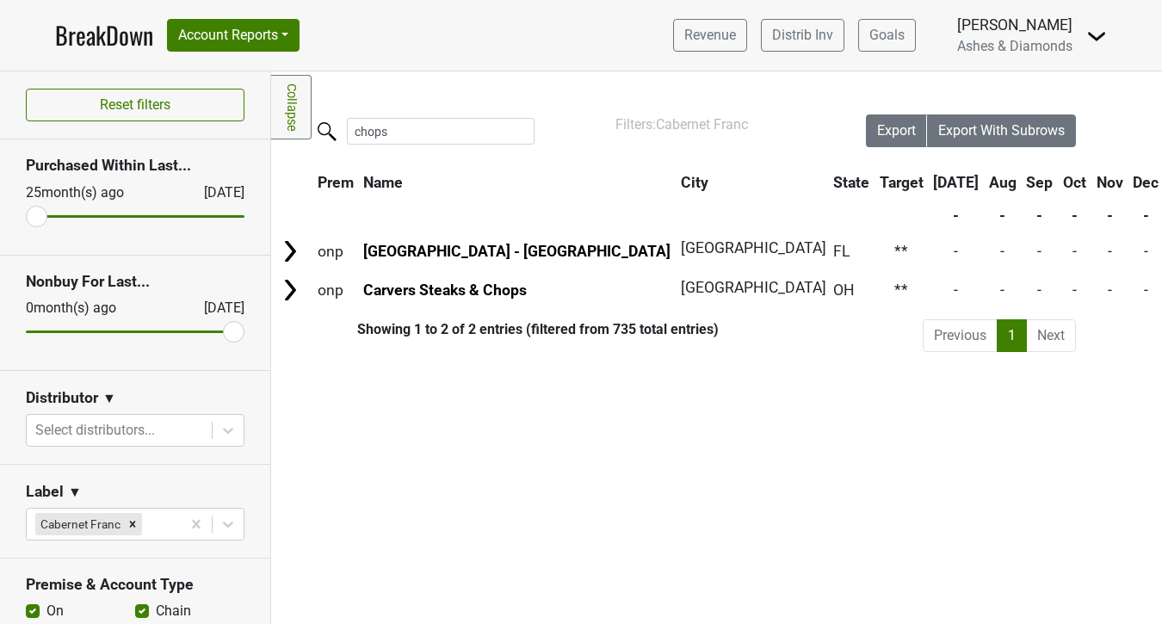 This screenshot has width=1162, height=624. What do you see at coordinates (1015, 46) in the screenshot?
I see `span: Ashes & Diamonds` at bounding box center [1015, 46].